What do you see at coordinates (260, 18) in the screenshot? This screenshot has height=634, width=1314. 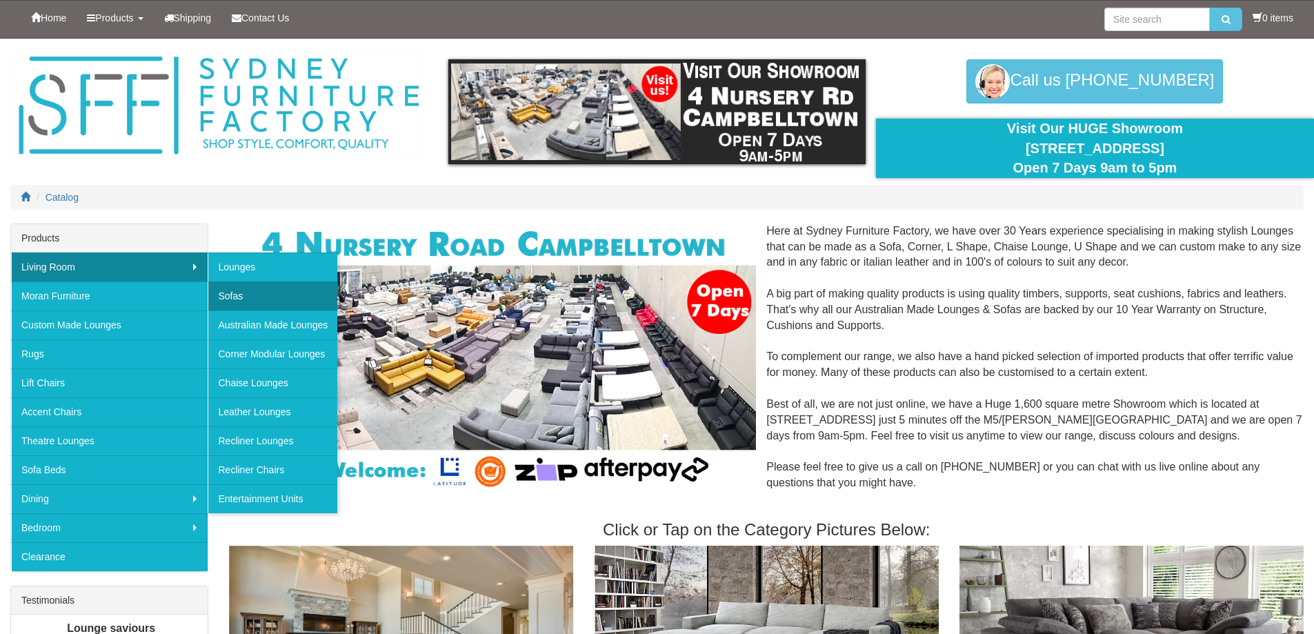 I see `a: Contact Us` at bounding box center [260, 18].